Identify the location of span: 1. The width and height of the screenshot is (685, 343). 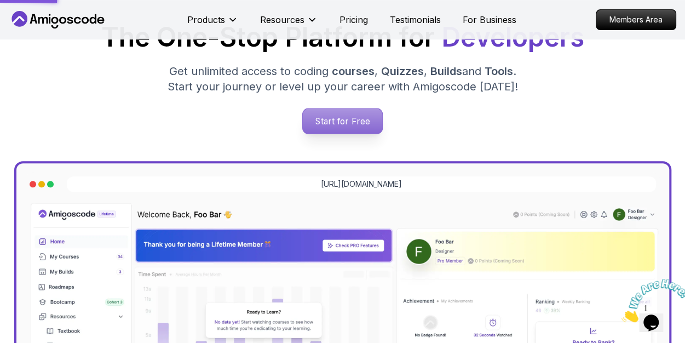
(7, 9).